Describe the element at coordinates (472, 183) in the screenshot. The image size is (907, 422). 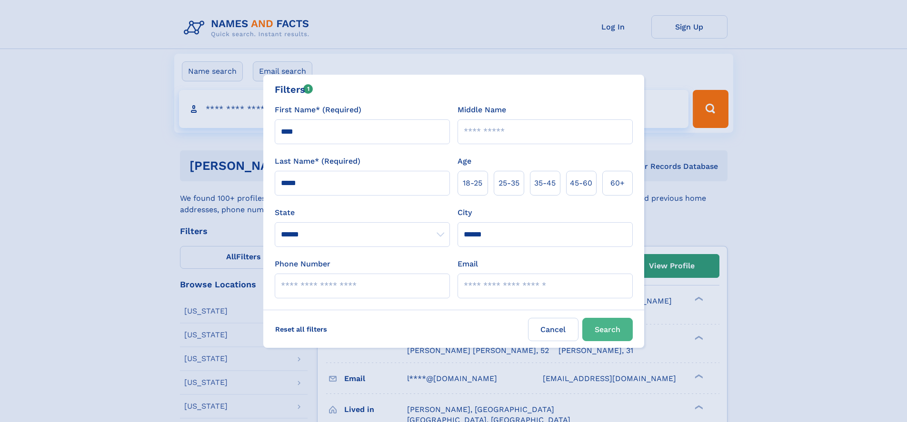
I see `span: 18‑25` at that location.